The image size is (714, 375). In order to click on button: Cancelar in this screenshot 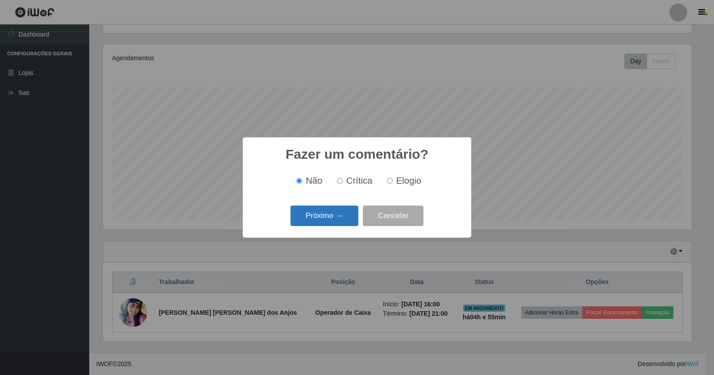, I will do `click(393, 216)`.